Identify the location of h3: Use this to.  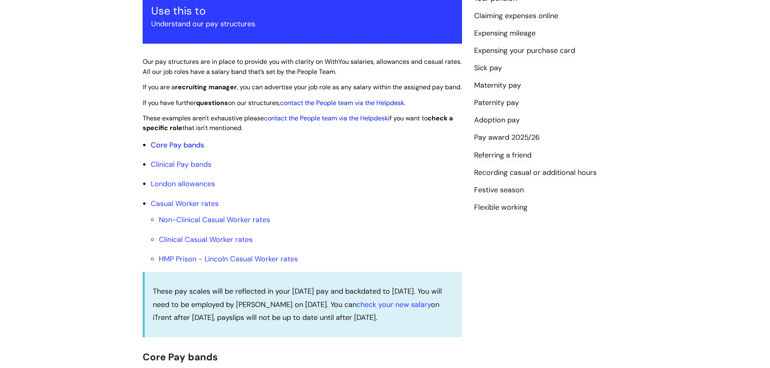
(303, 11).